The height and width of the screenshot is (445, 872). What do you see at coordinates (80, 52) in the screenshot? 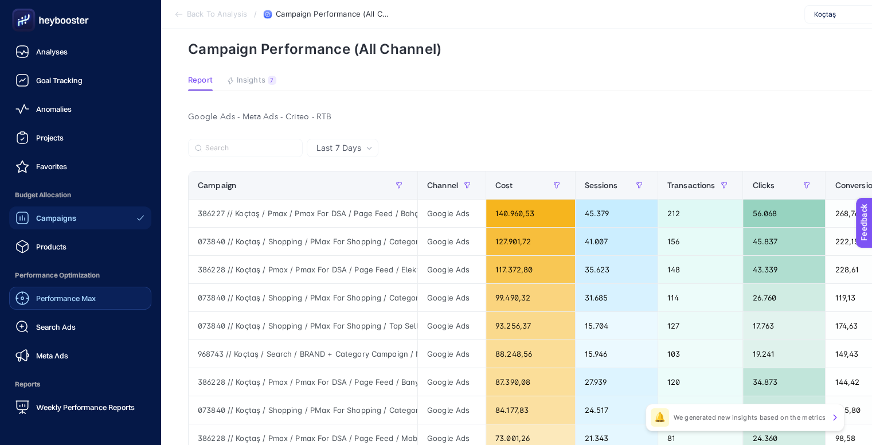
I see `a: Analyses` at bounding box center [80, 52].